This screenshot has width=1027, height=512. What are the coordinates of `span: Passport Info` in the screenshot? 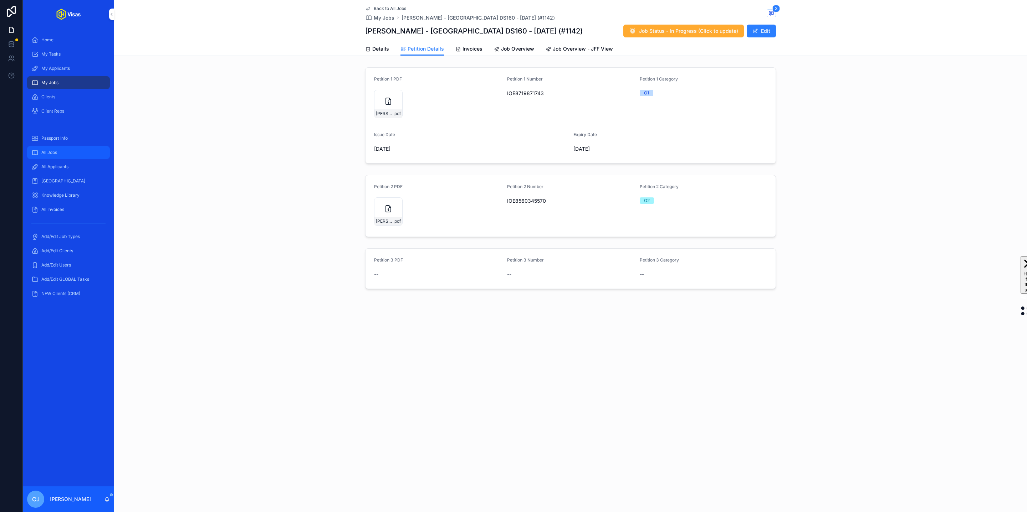 It's located at (55, 138).